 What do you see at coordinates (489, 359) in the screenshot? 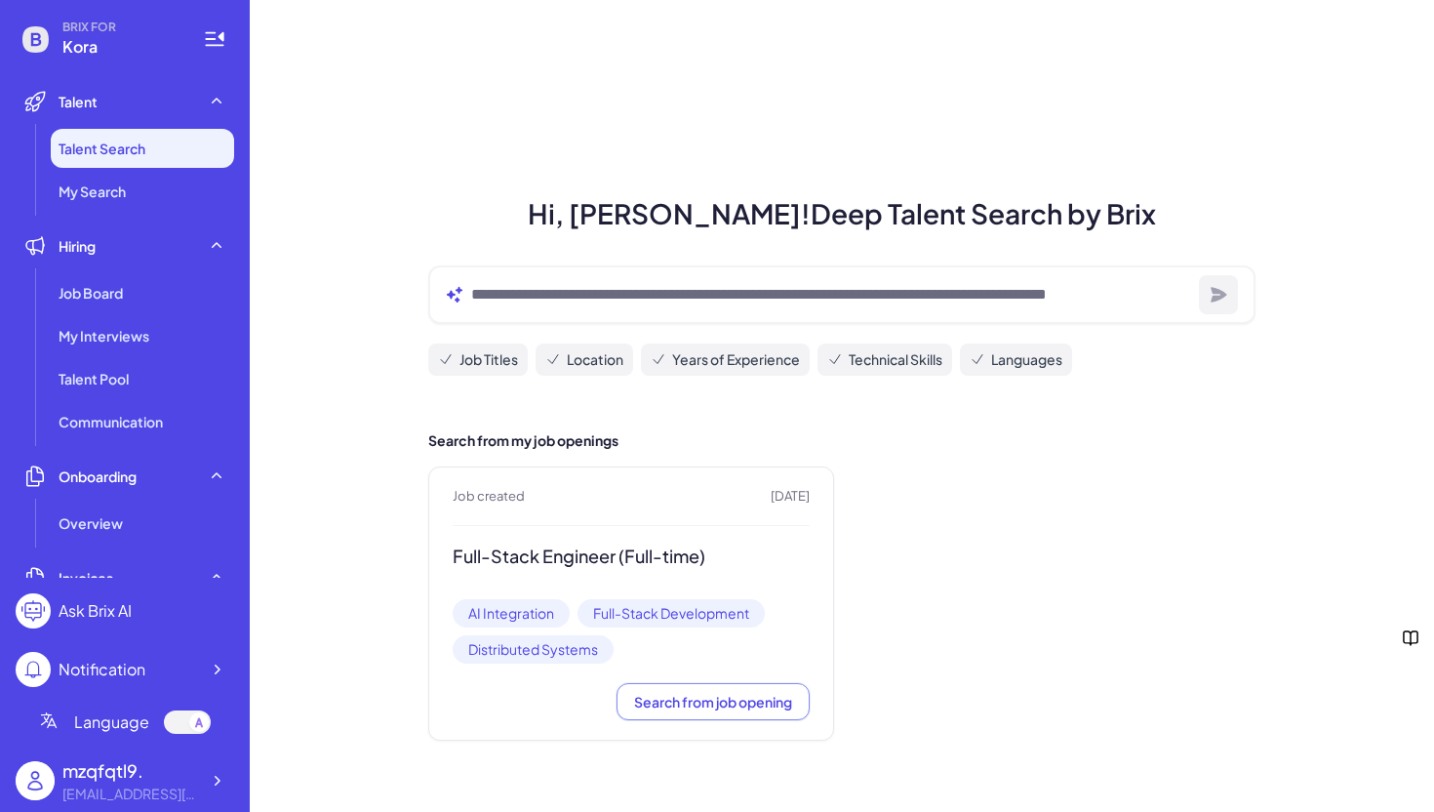
I see `span: Job Titles` at bounding box center [489, 359].